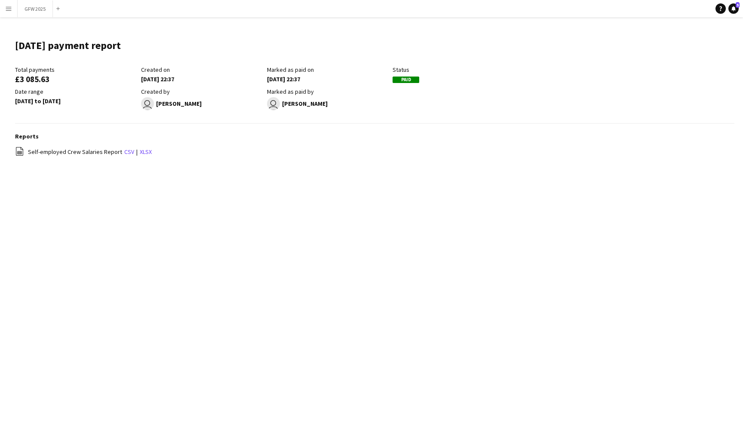 Image resolution: width=743 pixels, height=430 pixels. What do you see at coordinates (129, 152) in the screenshot?
I see `a: csv` at bounding box center [129, 152].